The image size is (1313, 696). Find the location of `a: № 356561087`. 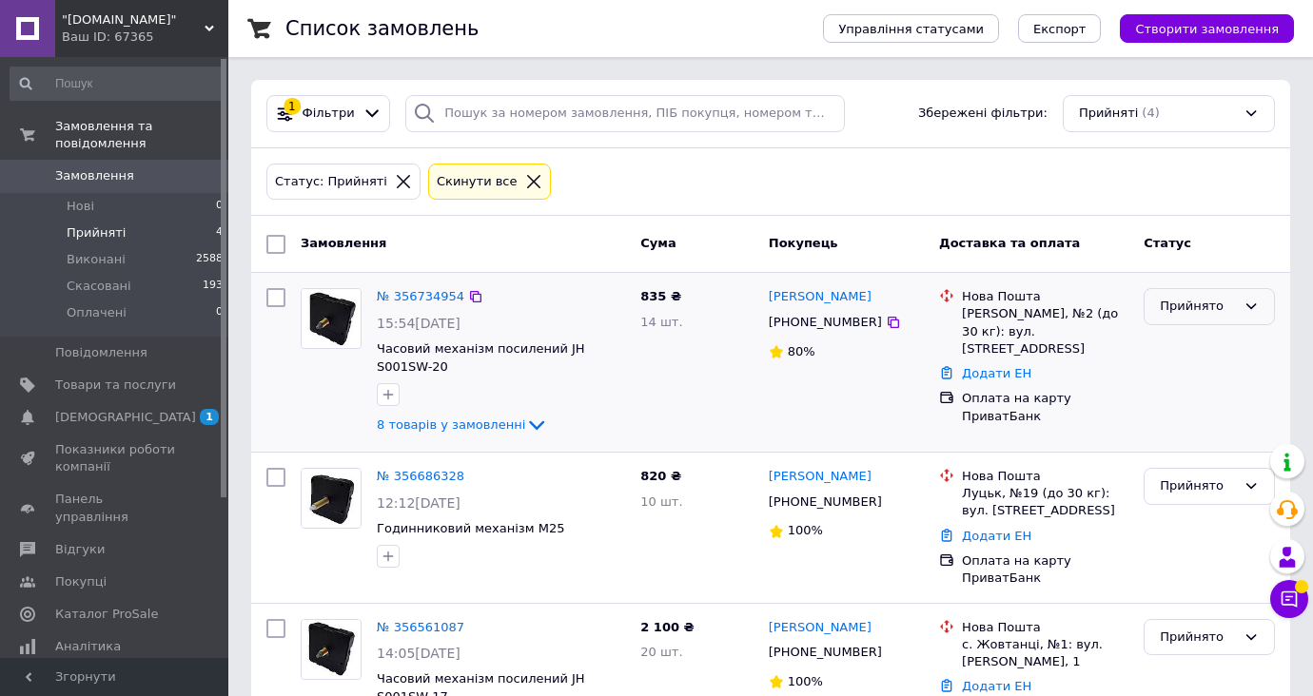

a: № 356561087 is located at coordinates (421, 627).